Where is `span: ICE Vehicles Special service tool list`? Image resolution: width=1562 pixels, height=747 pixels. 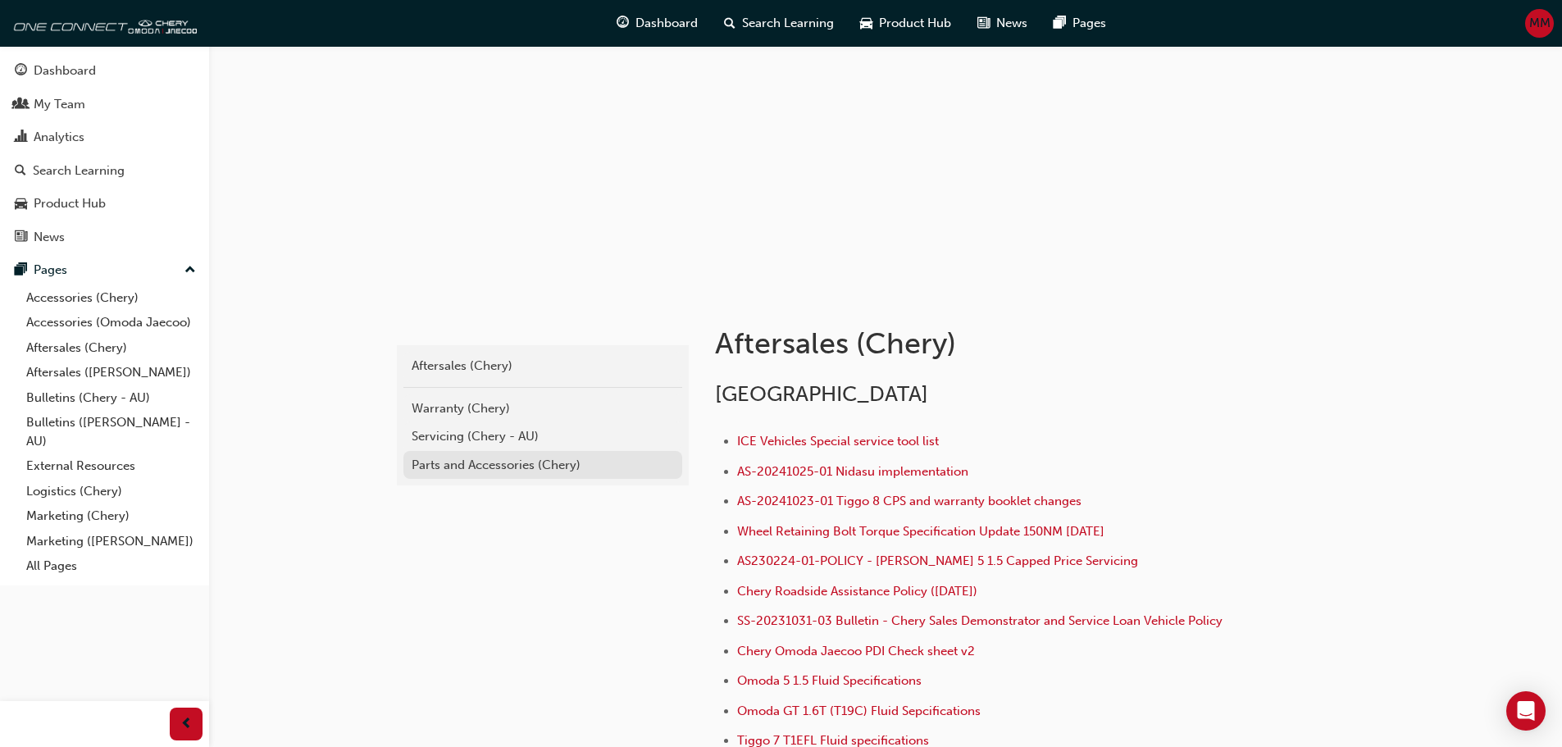 span: ICE Vehicles Special service tool list is located at coordinates (838, 441).